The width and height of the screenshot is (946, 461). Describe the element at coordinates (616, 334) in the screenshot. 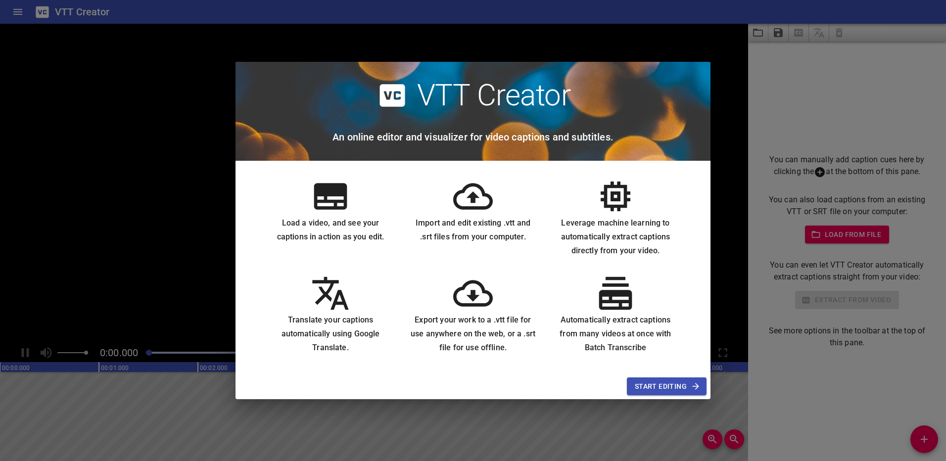

I see `h6: Automatically extract captions from many videos at once with Batch Transcribe` at that location.